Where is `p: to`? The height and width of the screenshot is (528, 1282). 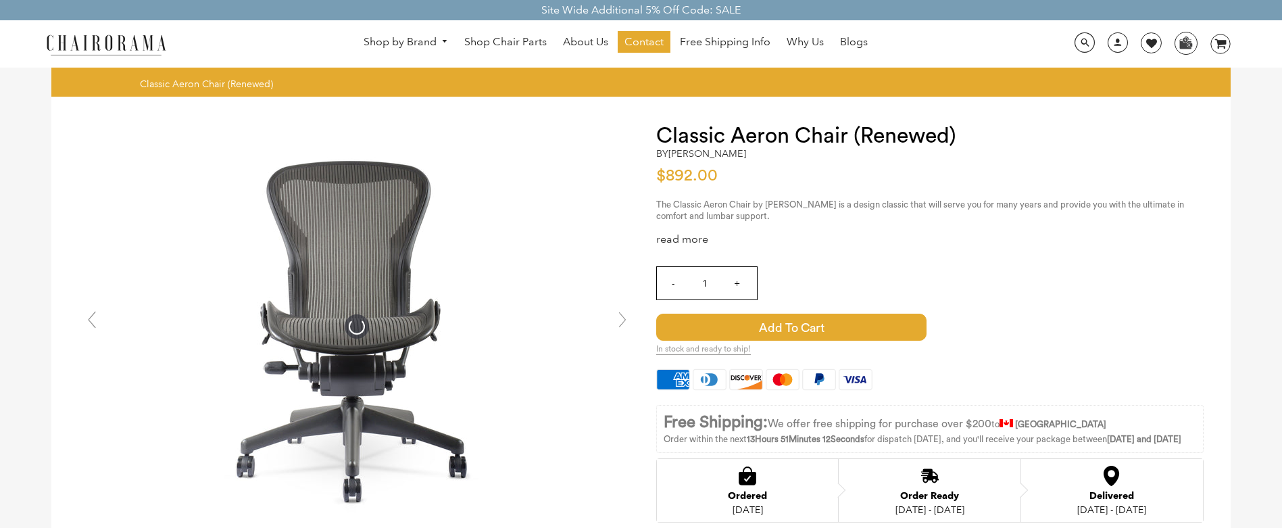 p: to is located at coordinates (930, 422).